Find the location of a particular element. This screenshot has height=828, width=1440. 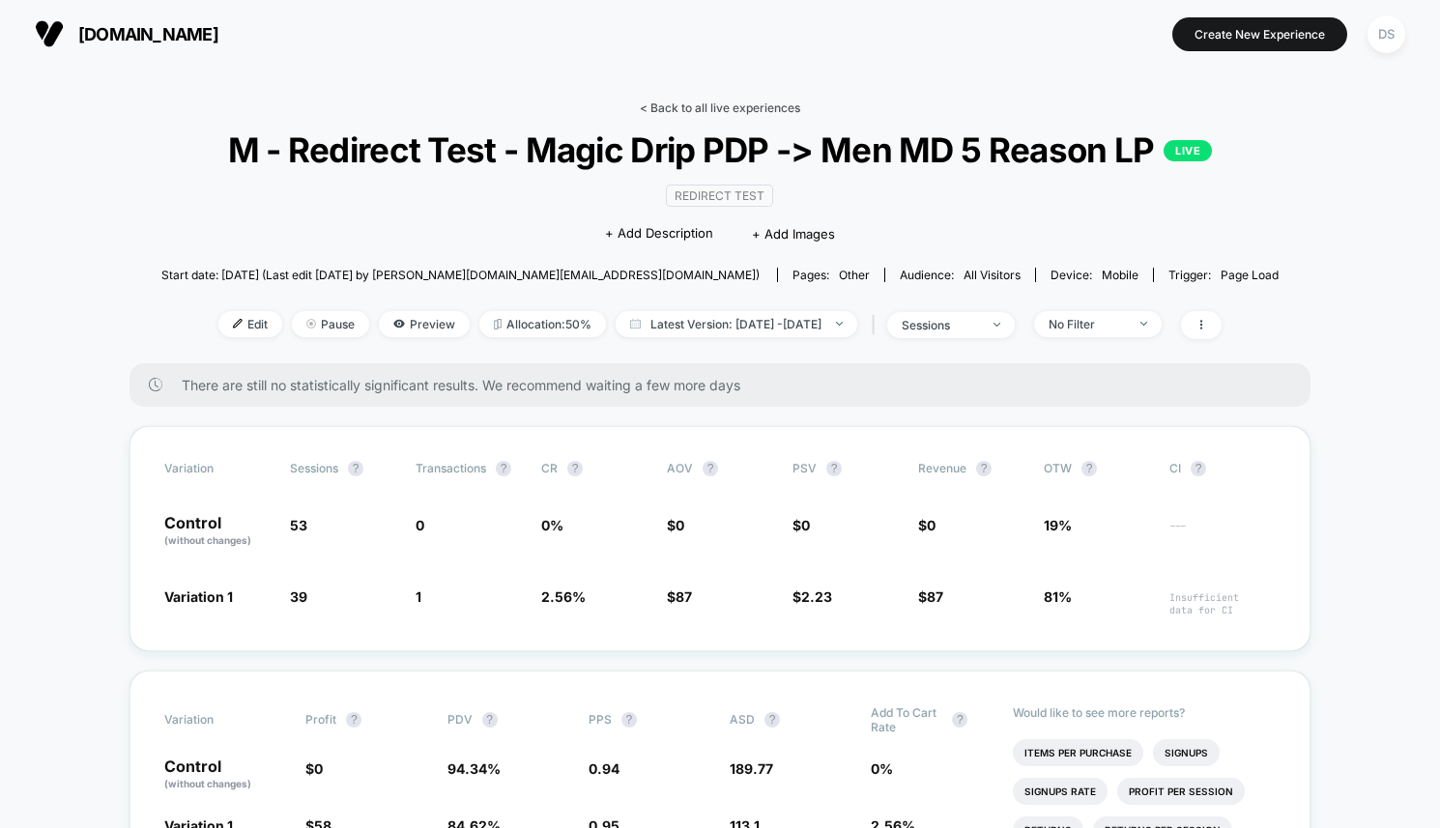

span: Edit is located at coordinates (250, 324).